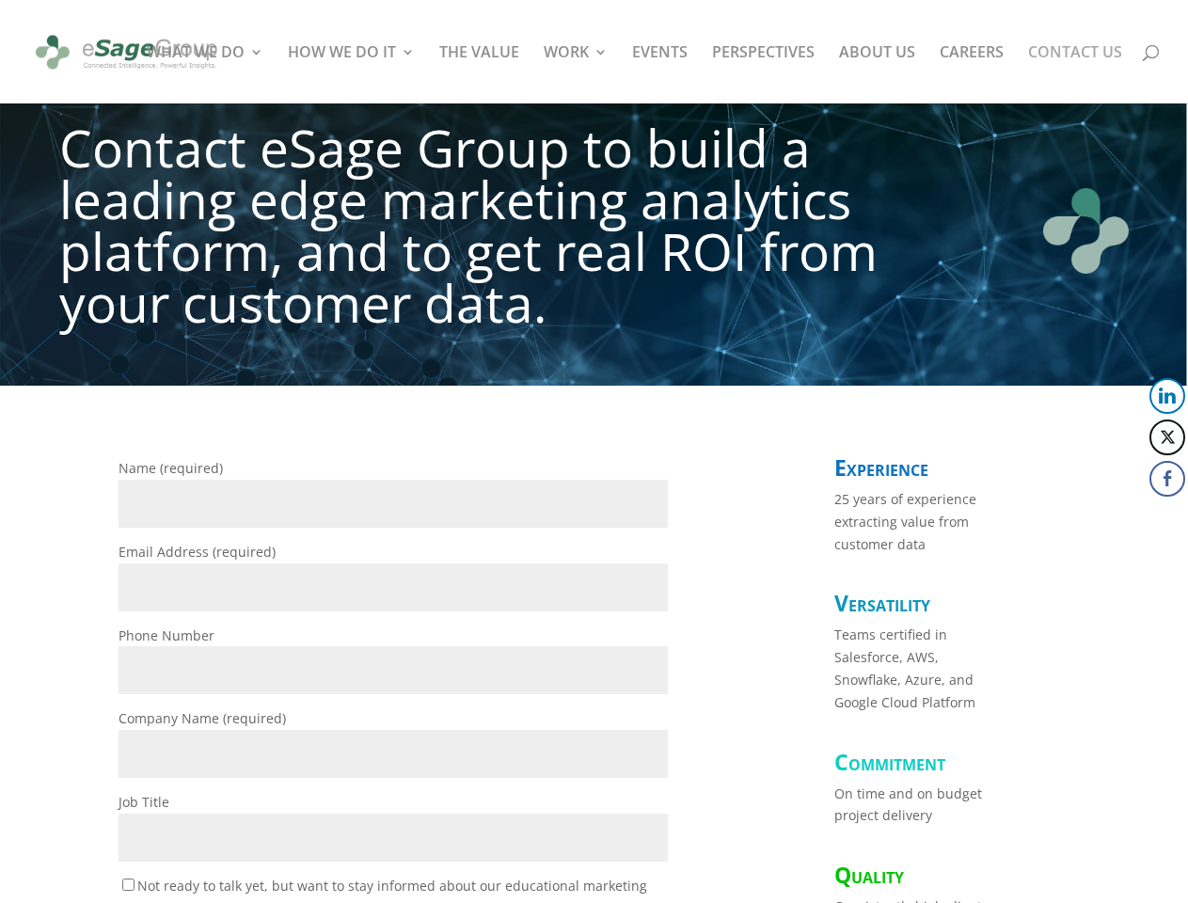 Image resolution: width=1188 pixels, height=903 pixels. Describe the element at coordinates (393, 485) in the screenshot. I see `label: Name (required)` at that location.